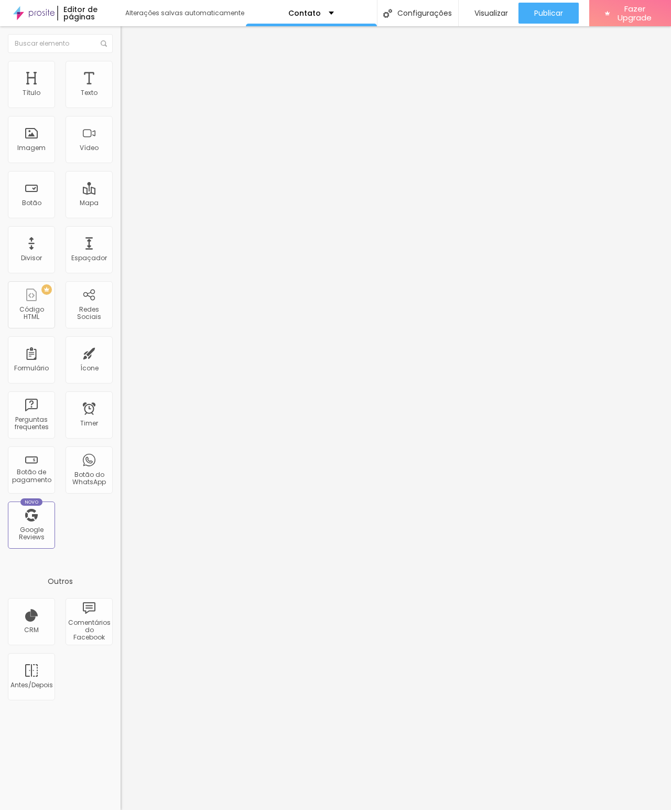 The image size is (671, 810). What do you see at coordinates (31, 258) in the screenshot?
I see `div: Divisor` at bounding box center [31, 258].